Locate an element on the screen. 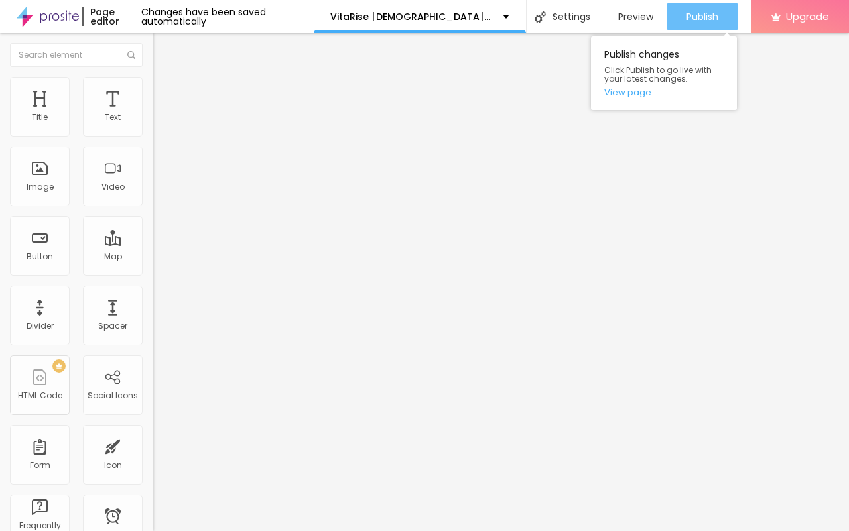 This screenshot has width=849, height=531. div: Publish changes is located at coordinates (664, 73).